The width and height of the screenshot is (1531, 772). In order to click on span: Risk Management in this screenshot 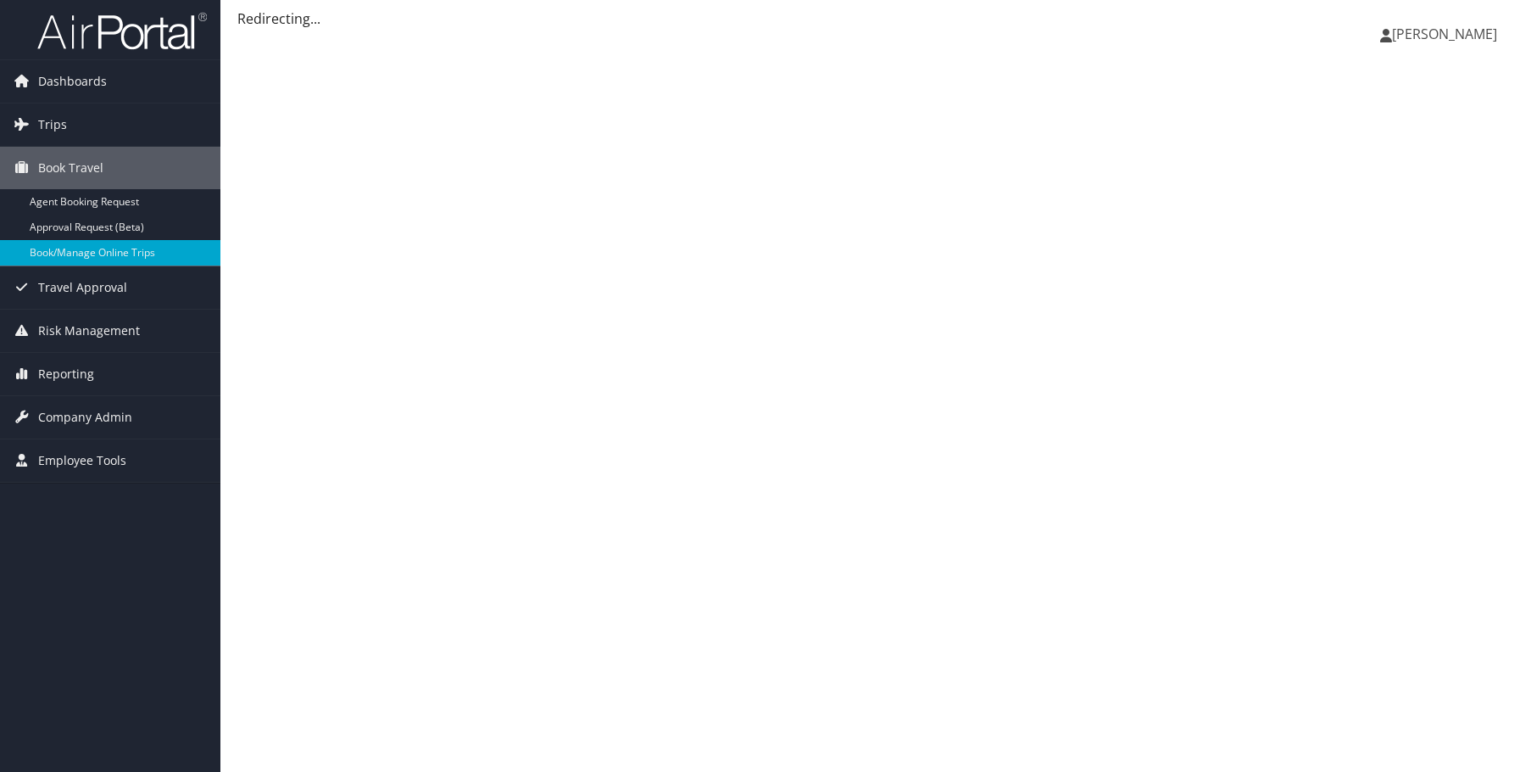, I will do `click(89, 331)`.